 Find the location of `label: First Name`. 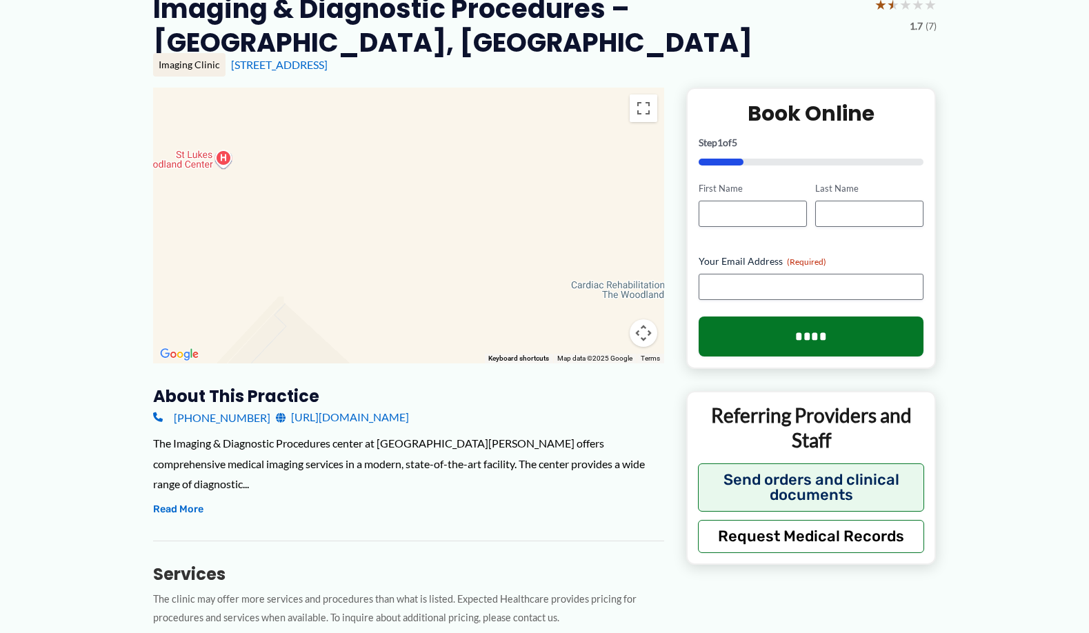

label: First Name is located at coordinates (752, 188).